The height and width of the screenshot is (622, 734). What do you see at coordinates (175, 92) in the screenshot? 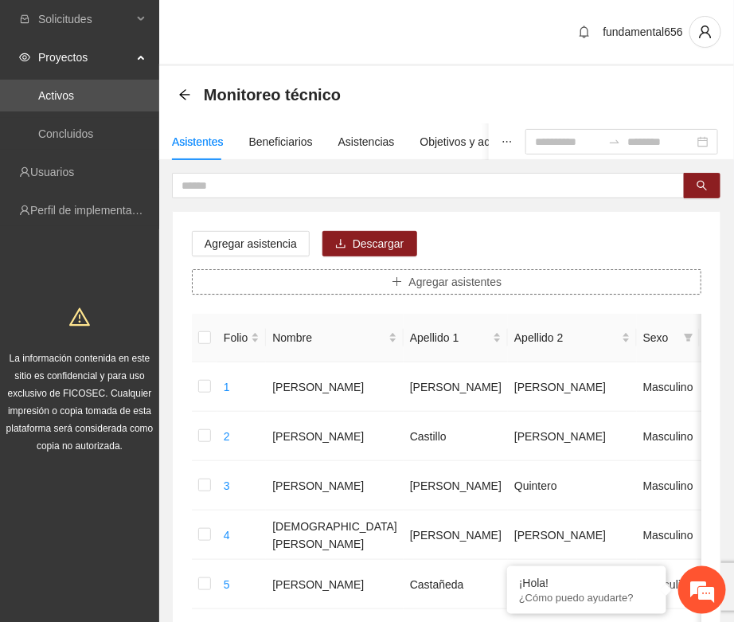
I see `div: Chatee con nosotros ahora` at bounding box center [175, 92].